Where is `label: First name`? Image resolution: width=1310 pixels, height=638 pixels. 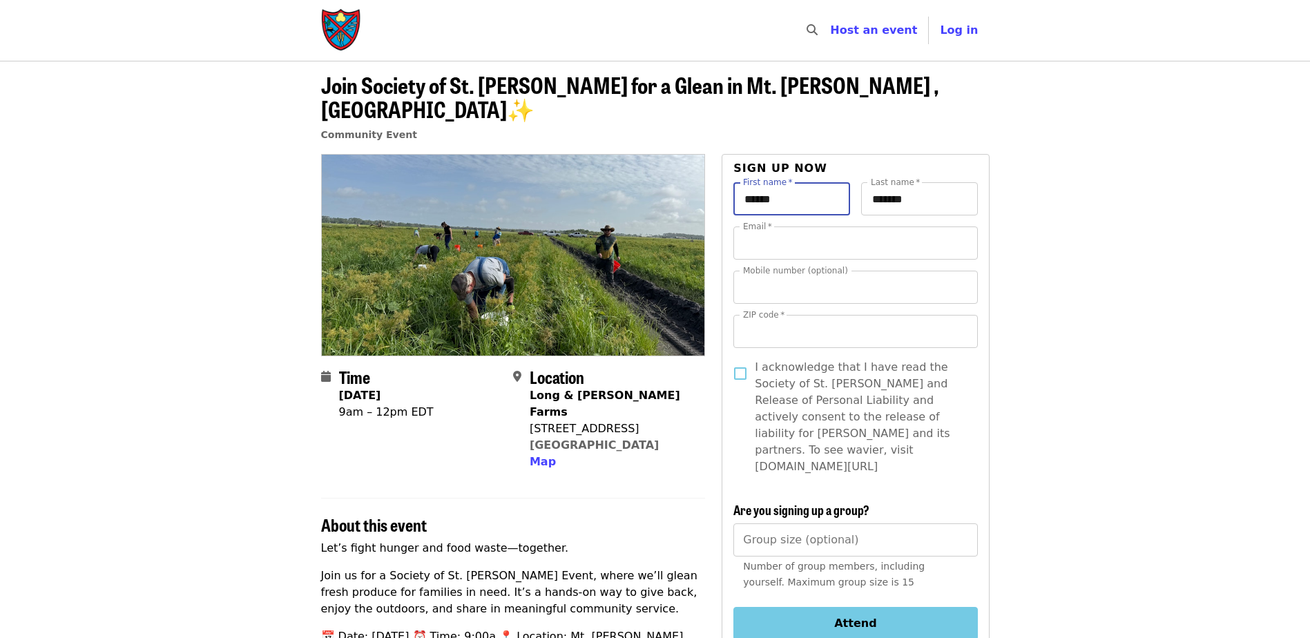
label: First name is located at coordinates (768, 182).